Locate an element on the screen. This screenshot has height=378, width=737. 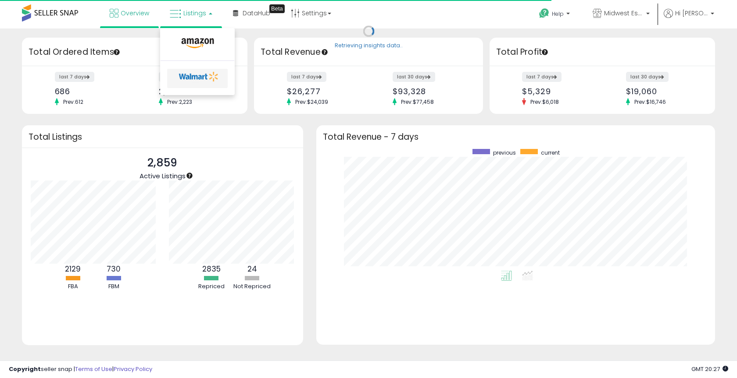
span: Prev: $16,746 is located at coordinates (650, 102).